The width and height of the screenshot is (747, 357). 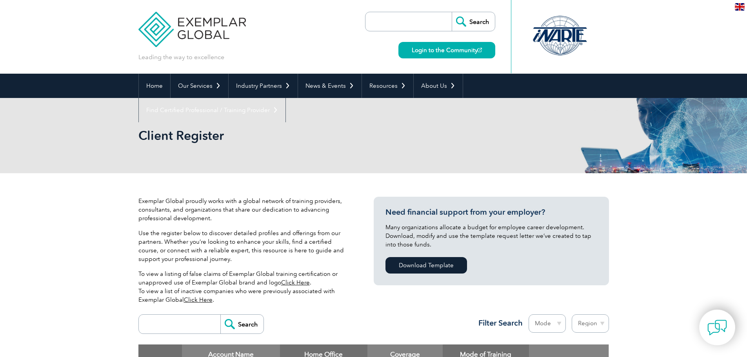 I want to click on a: Resources, so click(x=388, y=86).